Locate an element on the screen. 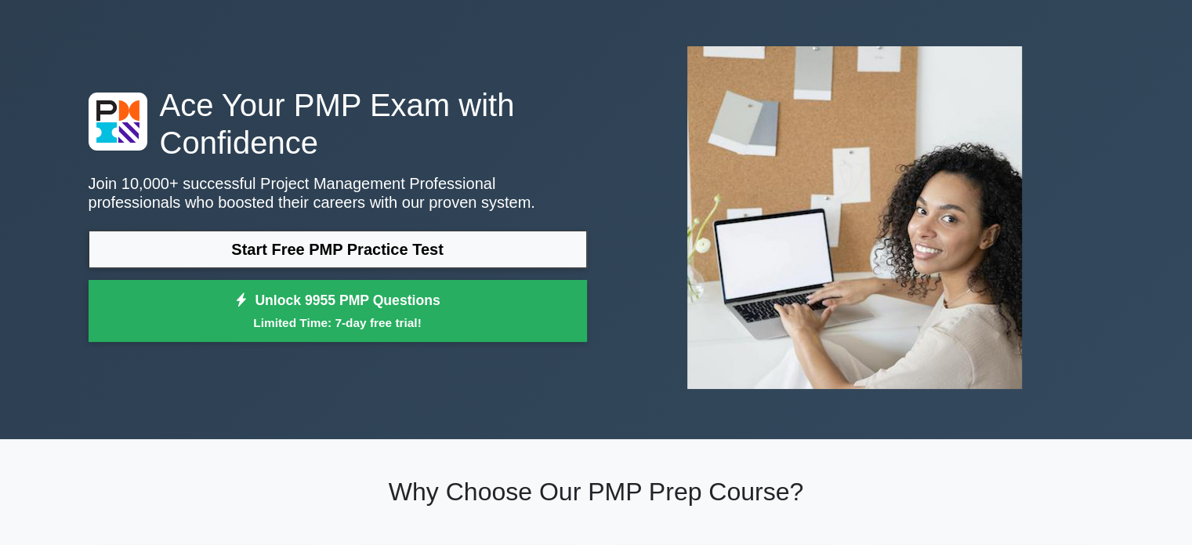 This screenshot has width=1192, height=545. h2: Why Choose Our PMP Prep Course? is located at coordinates (596, 491).